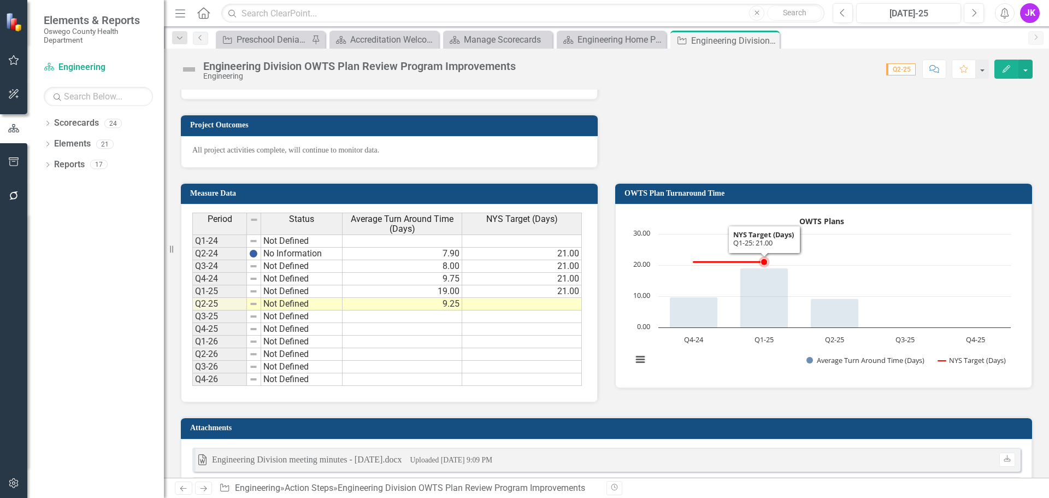 The image size is (1049, 498). I want to click on a: Manage Scorecards, so click(498, 39).